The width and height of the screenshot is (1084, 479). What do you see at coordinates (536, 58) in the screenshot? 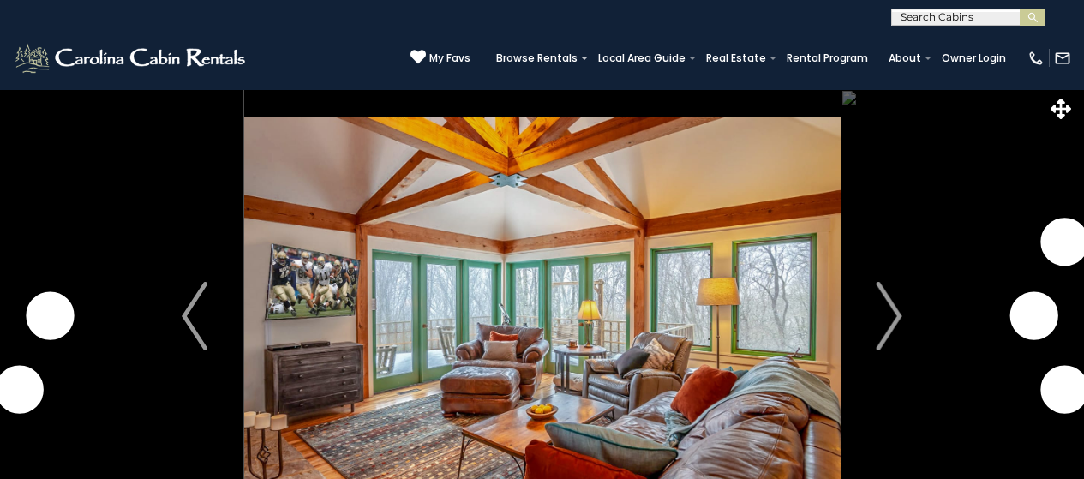
I see `a: Browse Rentals` at bounding box center [536, 58].